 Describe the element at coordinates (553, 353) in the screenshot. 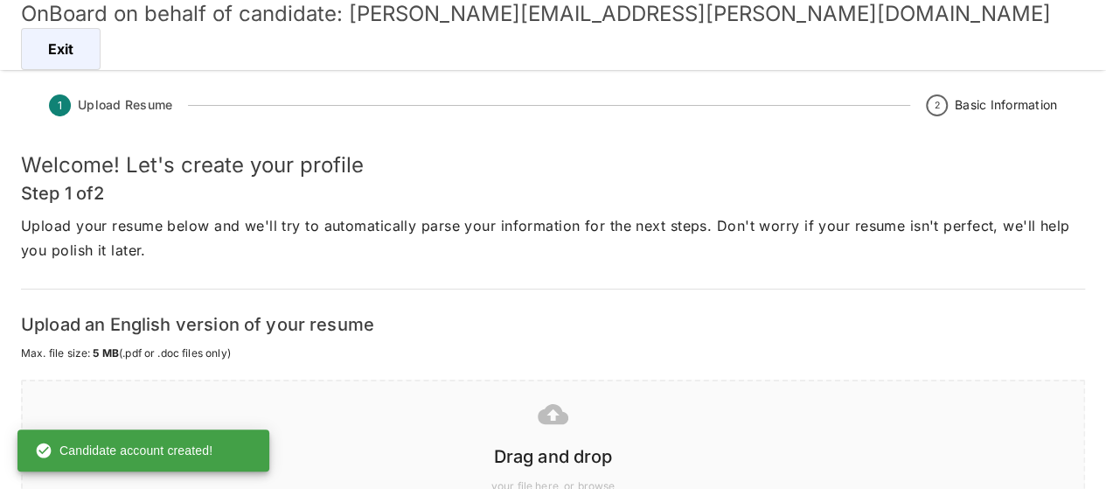

I see `span: Max. file size: (.pdf or .doc files only)` at that location.